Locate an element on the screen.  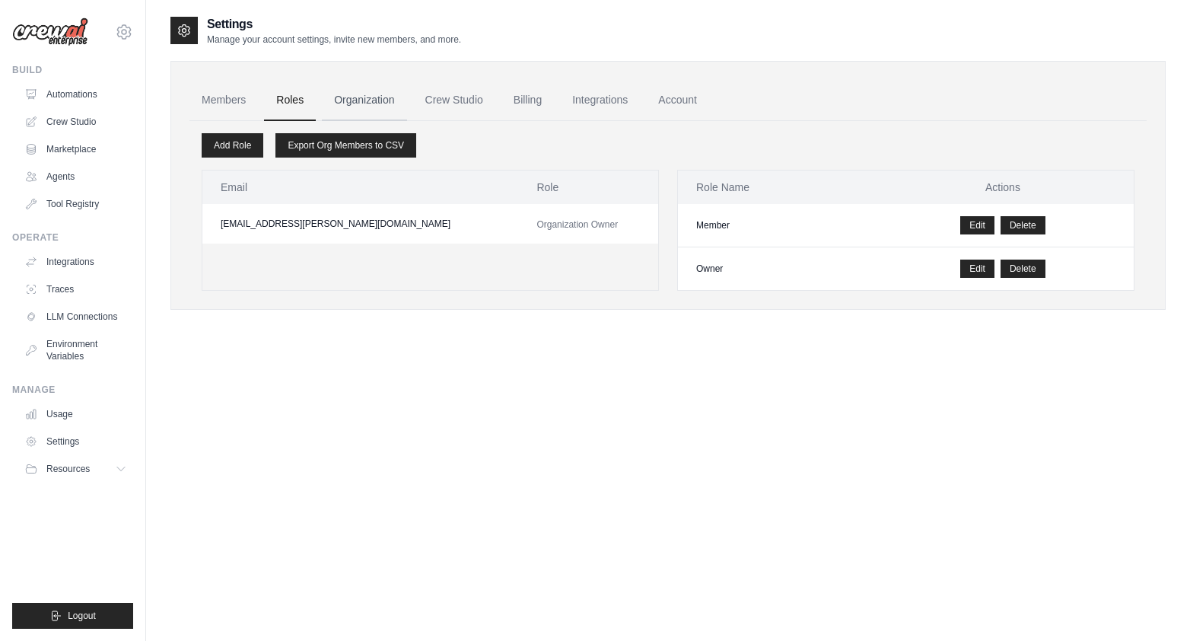
span: Organization Owner is located at coordinates (577, 224).